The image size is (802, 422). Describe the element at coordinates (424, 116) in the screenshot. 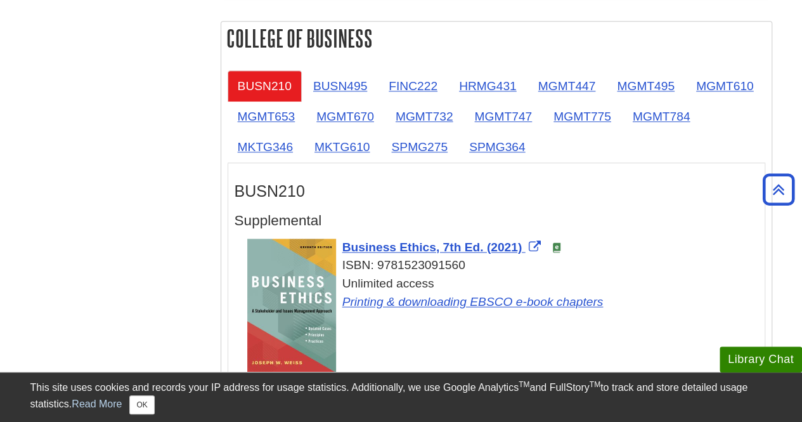

I see `a: MGMT732` at that location.